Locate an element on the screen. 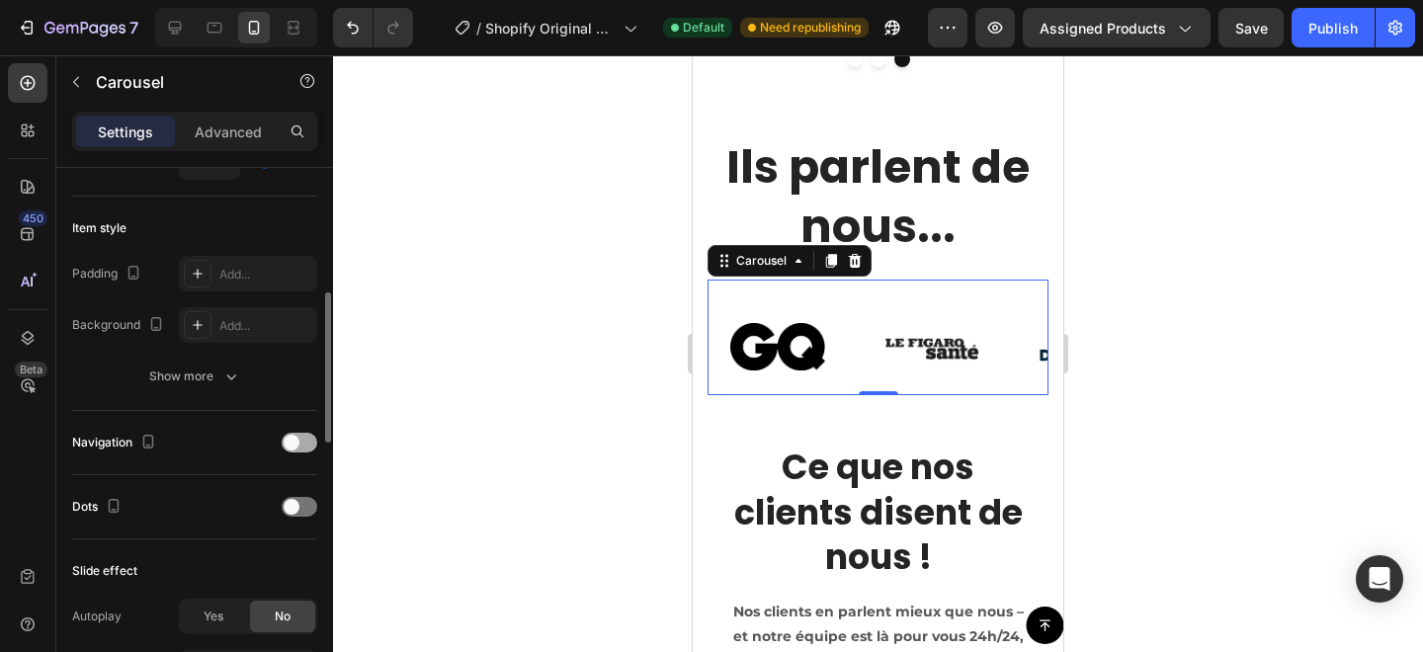  p: Settings is located at coordinates (126, 131).